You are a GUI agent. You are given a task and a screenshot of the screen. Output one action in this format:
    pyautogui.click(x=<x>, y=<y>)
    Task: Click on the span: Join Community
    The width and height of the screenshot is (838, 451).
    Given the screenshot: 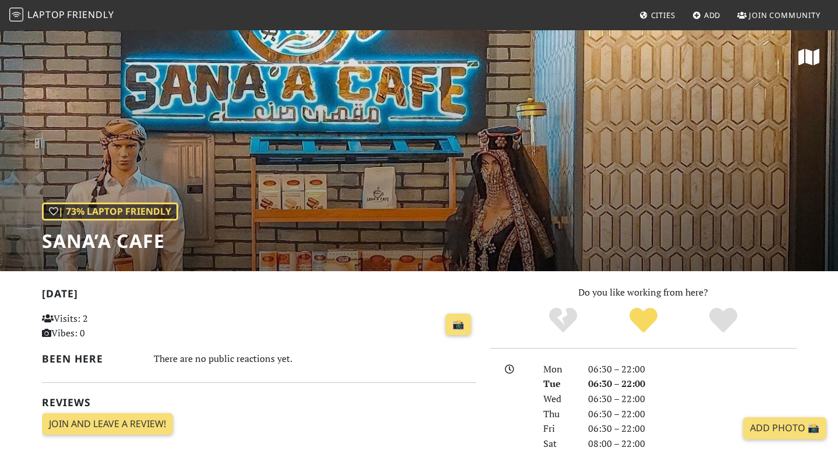 What is the action you would take?
    pyautogui.click(x=784, y=15)
    